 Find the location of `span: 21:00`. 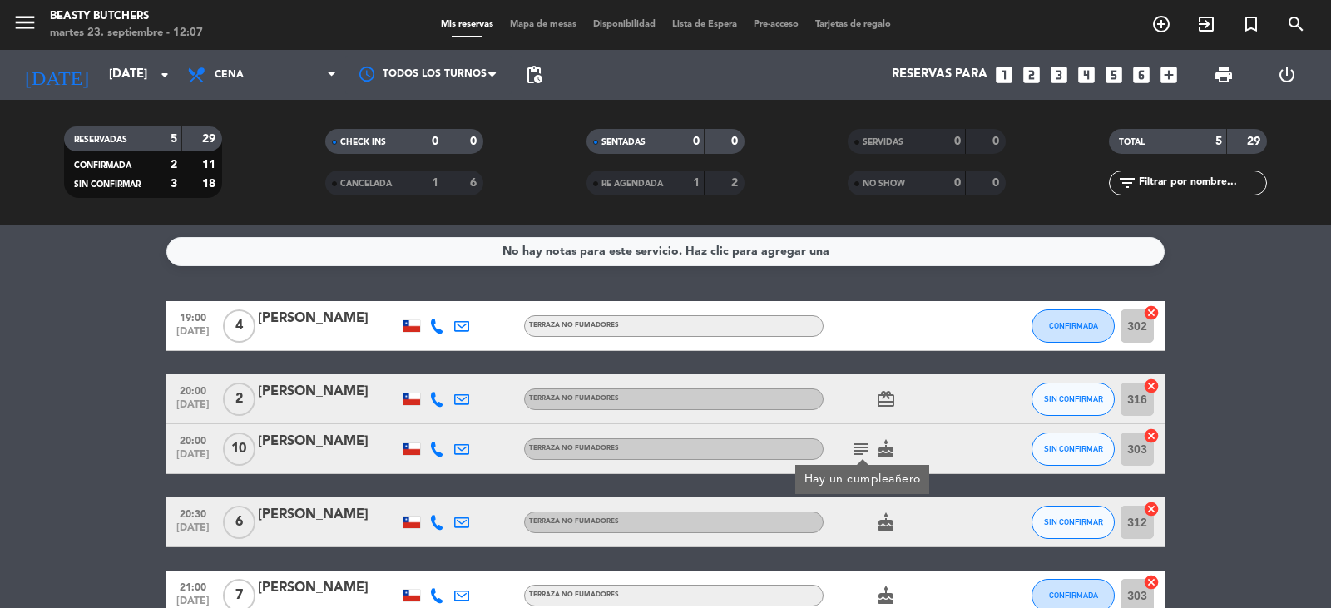

span: 21:00 is located at coordinates (193, 586).